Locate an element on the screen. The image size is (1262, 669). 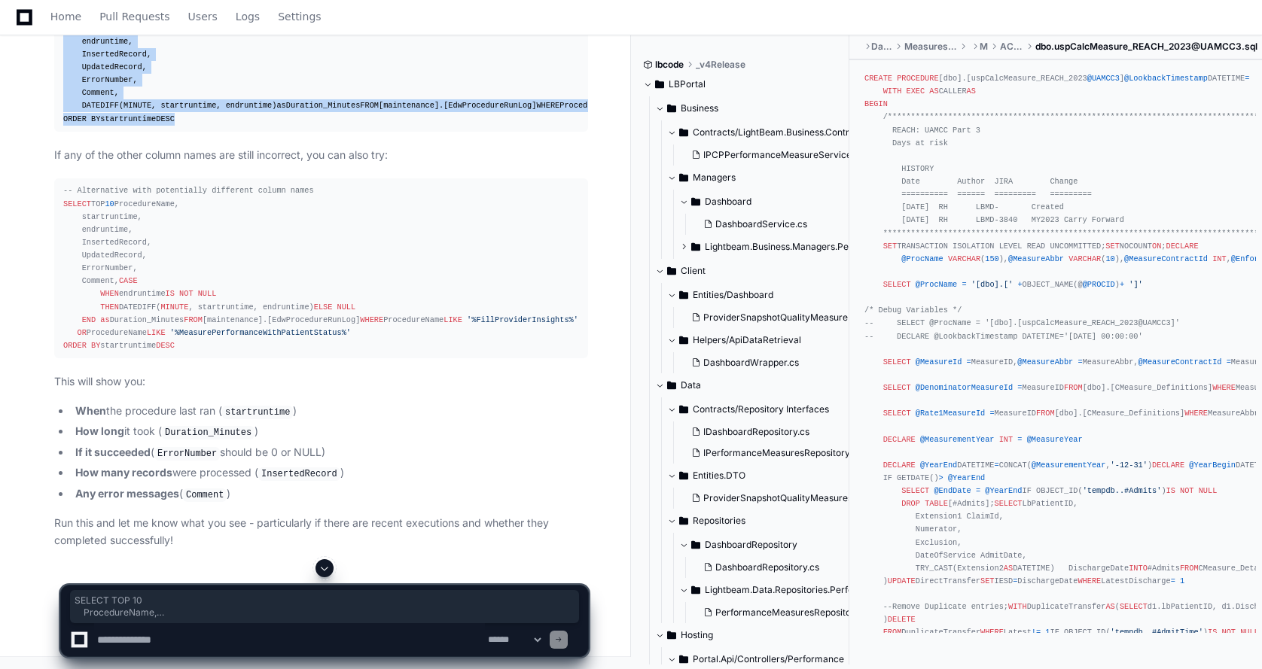
button: Entities.DTO is located at coordinates (764, 476).